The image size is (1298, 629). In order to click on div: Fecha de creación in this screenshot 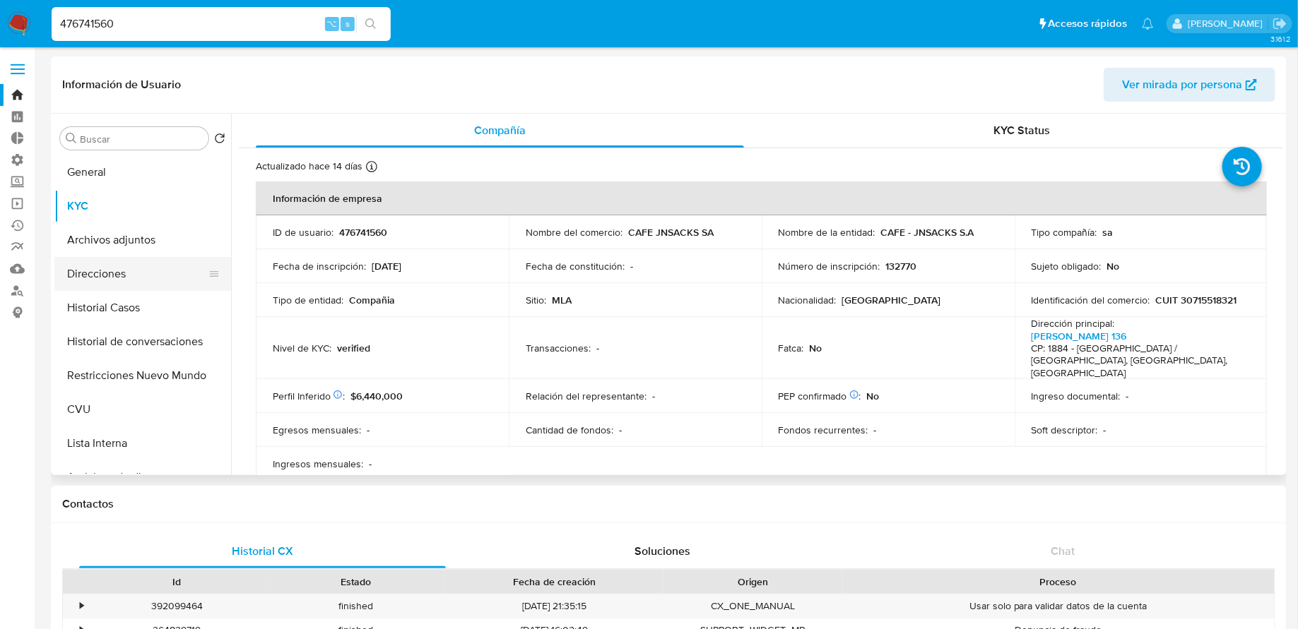, I will do `click(554, 582)`.